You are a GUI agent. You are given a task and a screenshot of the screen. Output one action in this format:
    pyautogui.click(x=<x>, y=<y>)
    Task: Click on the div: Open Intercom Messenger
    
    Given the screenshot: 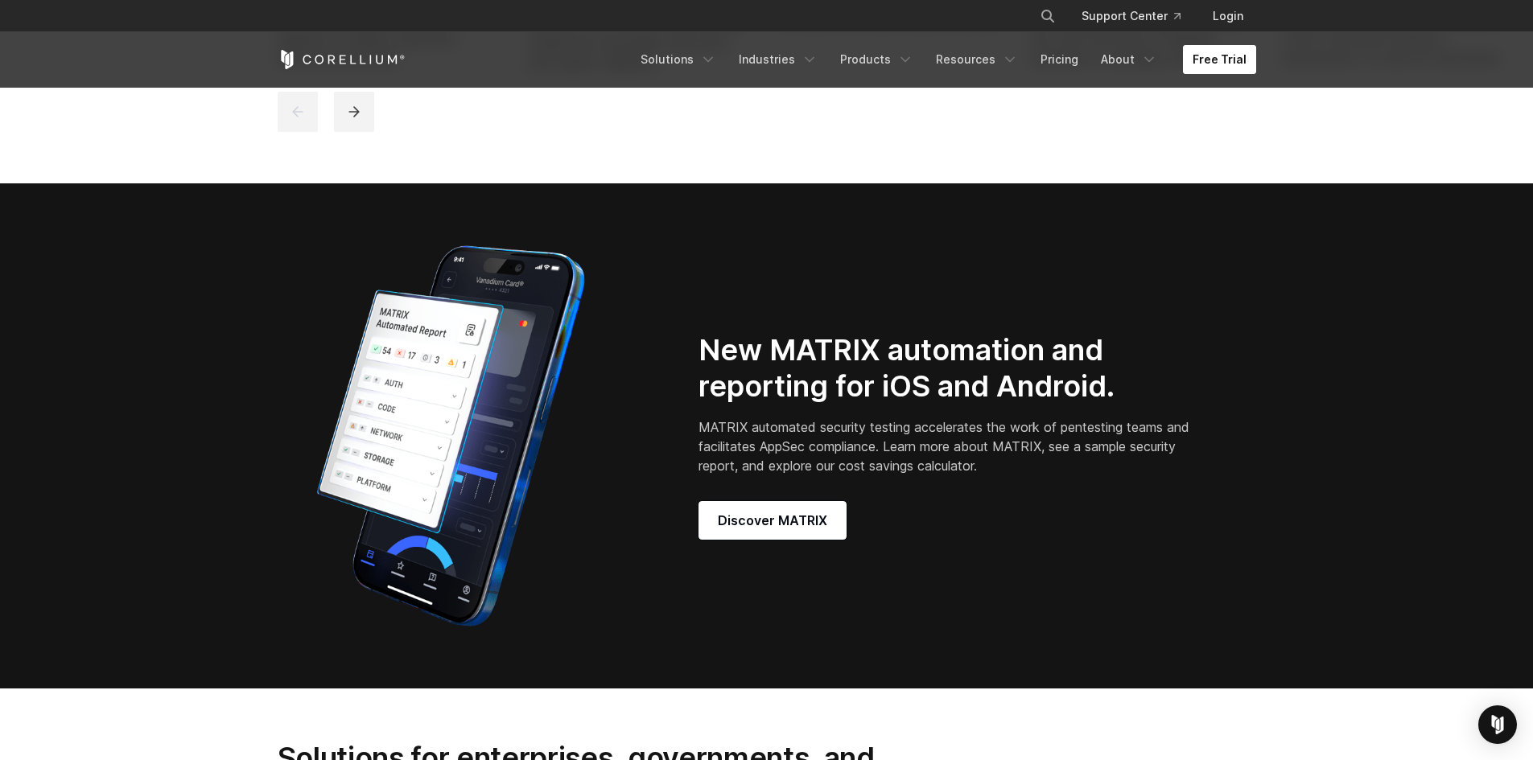 What is the action you would take?
    pyautogui.click(x=1498, y=725)
    